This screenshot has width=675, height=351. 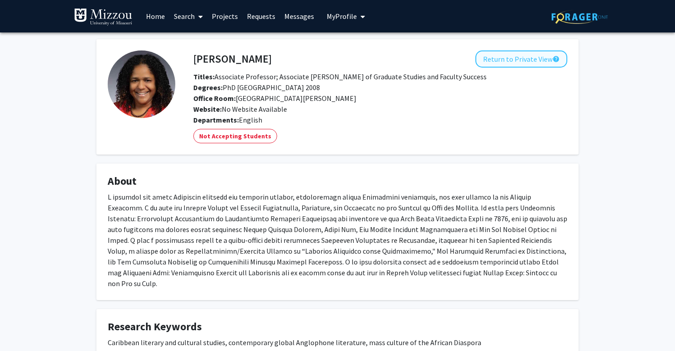 What do you see at coordinates (337, 327) in the screenshot?
I see `h4: Research Keywords` at bounding box center [337, 327].